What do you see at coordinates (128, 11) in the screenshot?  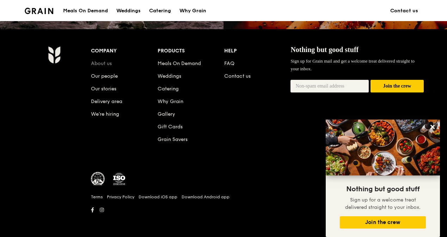 I see `div: Weddings` at bounding box center [128, 11].